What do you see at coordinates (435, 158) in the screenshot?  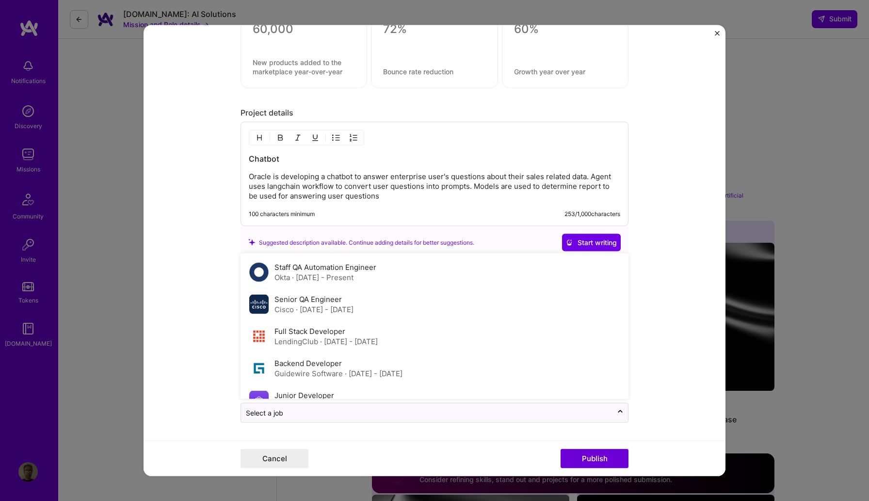 I see `h3: Chatbot` at bounding box center [435, 158].